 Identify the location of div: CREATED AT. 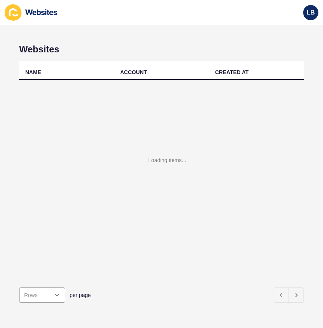
(232, 72).